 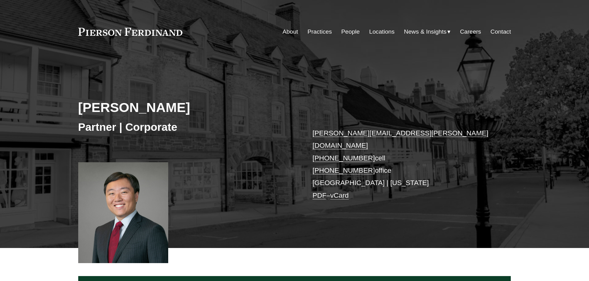 What do you see at coordinates (290, 32) in the screenshot?
I see `a: About` at bounding box center [290, 32].